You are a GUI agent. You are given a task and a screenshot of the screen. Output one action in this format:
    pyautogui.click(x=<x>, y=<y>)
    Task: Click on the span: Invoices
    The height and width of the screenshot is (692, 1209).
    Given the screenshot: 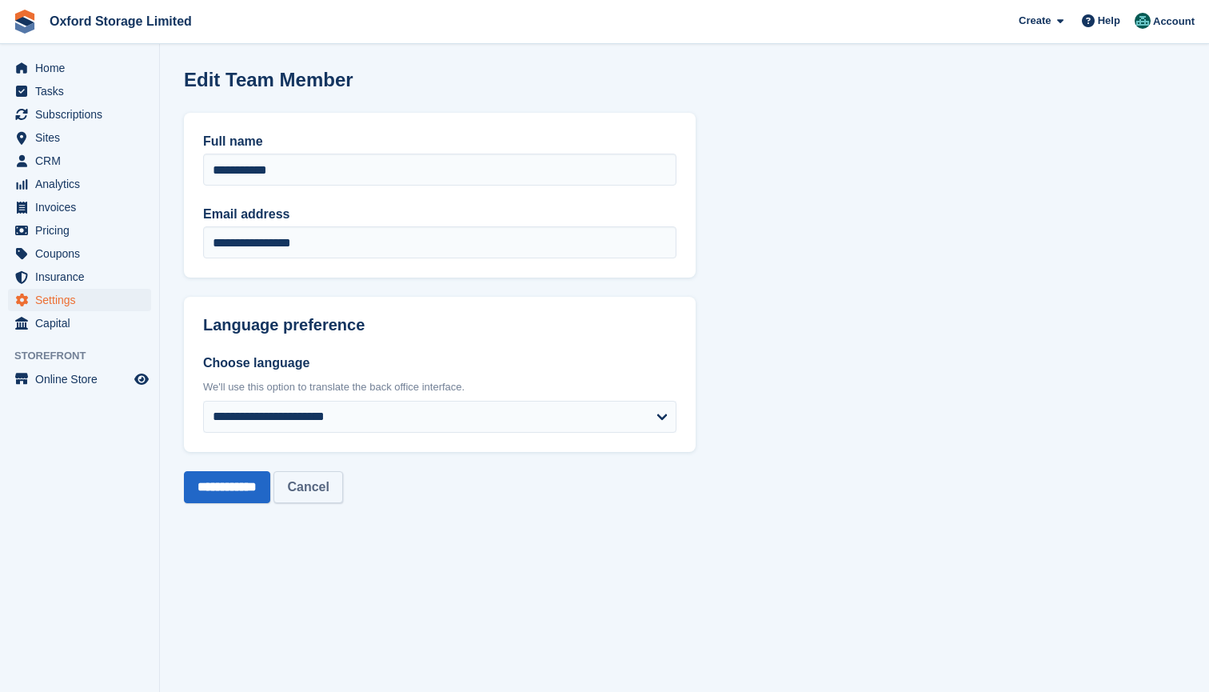 What is the action you would take?
    pyautogui.click(x=83, y=207)
    